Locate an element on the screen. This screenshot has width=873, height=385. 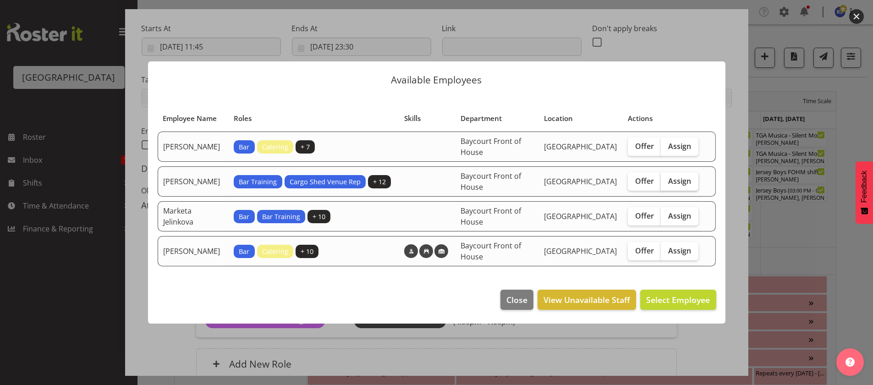
span: Actions is located at coordinates (640, 118).